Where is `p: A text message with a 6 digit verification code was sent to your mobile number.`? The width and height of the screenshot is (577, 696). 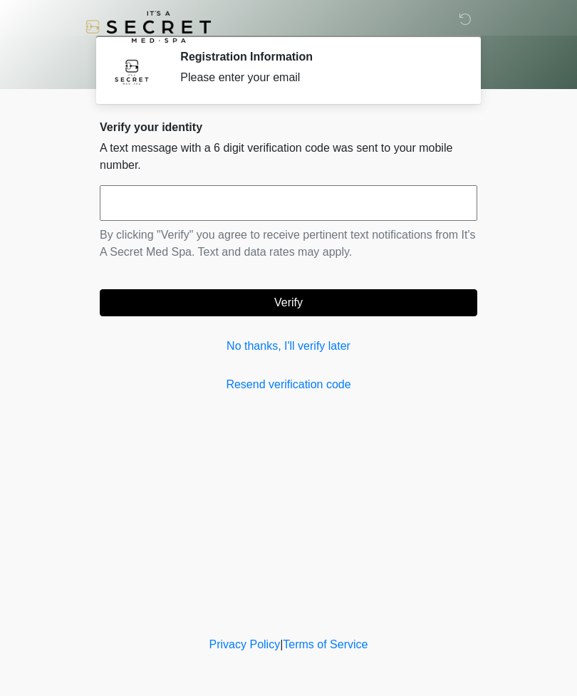 p: A text message with a 6 digit verification code was sent to your mobile number. is located at coordinates (289, 157).